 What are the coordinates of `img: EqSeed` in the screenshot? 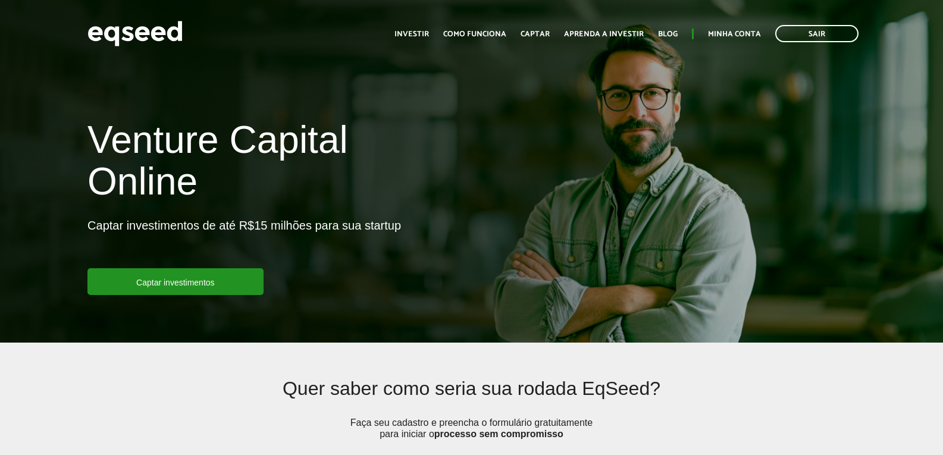 It's located at (135, 33).